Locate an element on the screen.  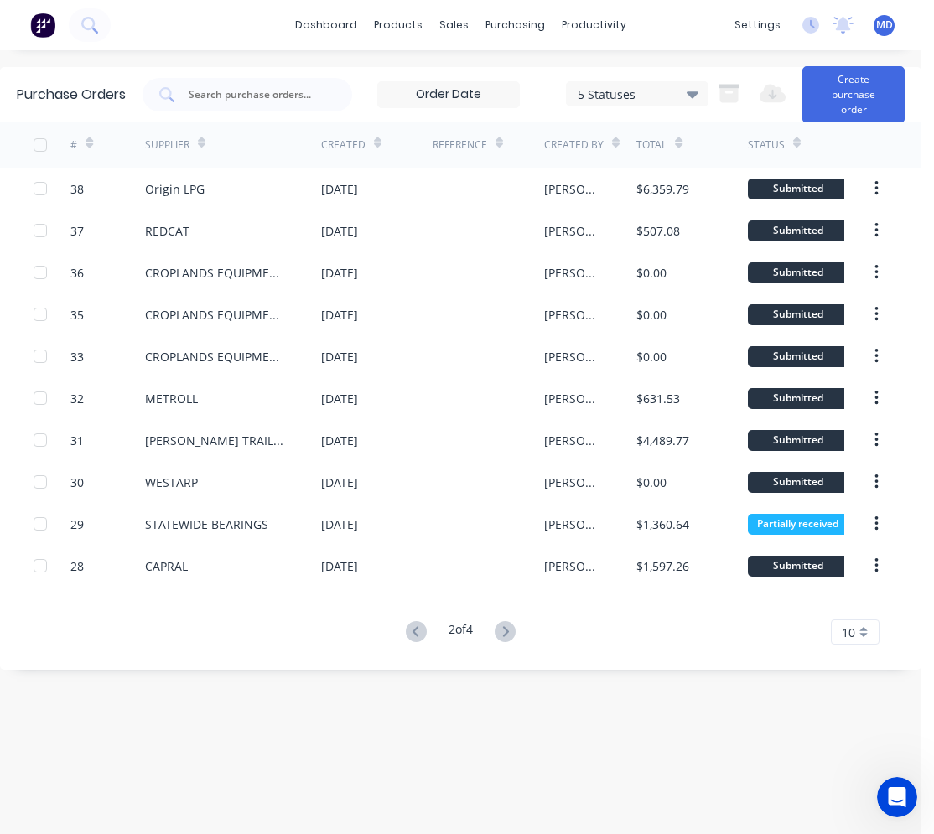
div: Created By is located at coordinates (574, 145).